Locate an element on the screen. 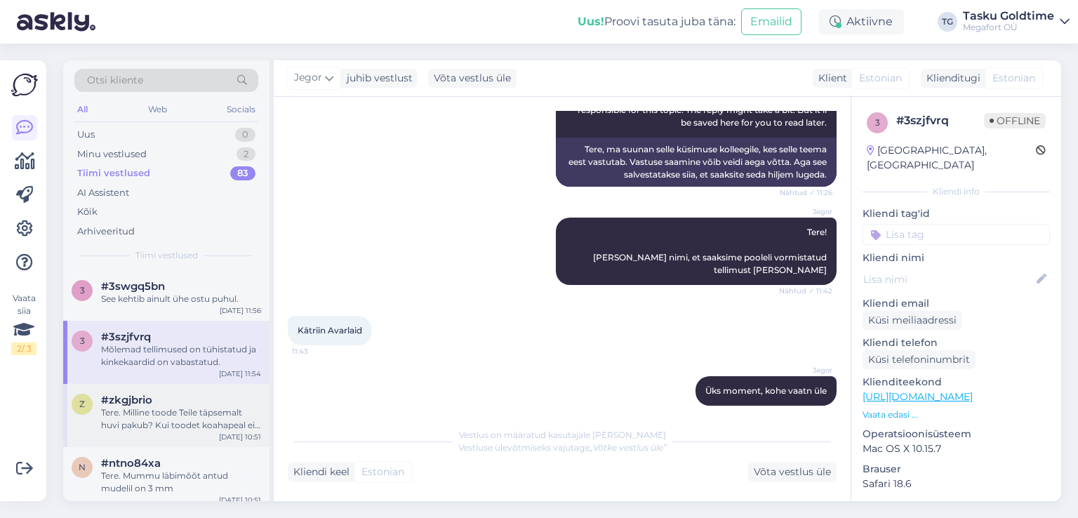 The width and height of the screenshot is (1078, 518). input: Lisa tag is located at coordinates (956, 234).